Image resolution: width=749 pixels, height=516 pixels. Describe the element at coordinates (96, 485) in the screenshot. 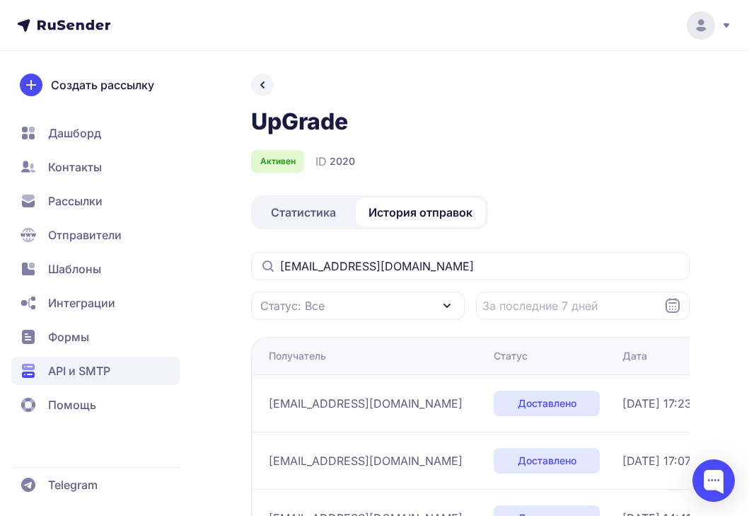

I see `a: Telegram` at that location.